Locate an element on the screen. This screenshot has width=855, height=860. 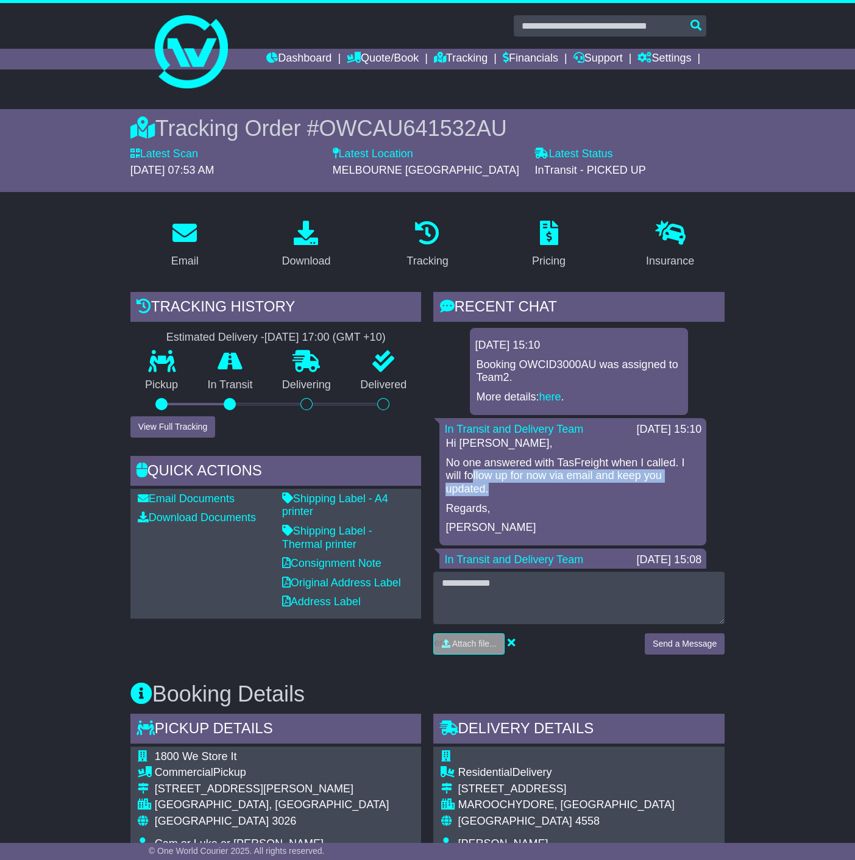
button: View Full Tracking is located at coordinates (172, 426).